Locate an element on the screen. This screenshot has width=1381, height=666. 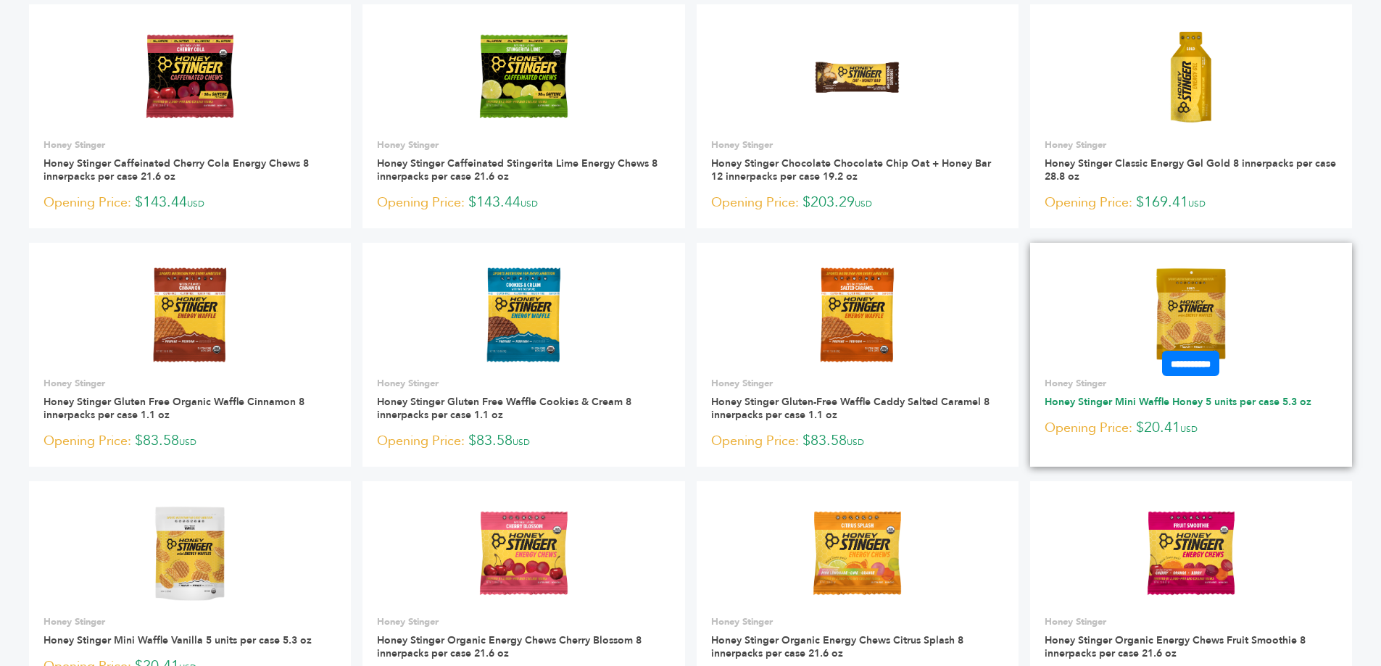
a: Honey Stinger Gluten Free Waffle Cookies & Cream 8 innerpacks per case 1.1 oz is located at coordinates (504, 408).